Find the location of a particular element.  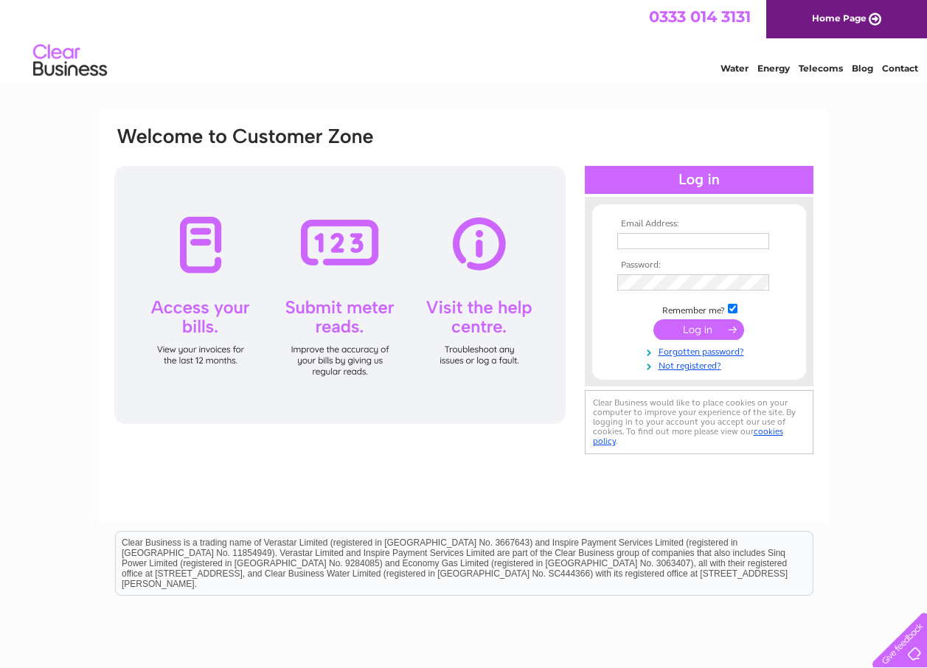

td: Remember me? is located at coordinates (699, 309).